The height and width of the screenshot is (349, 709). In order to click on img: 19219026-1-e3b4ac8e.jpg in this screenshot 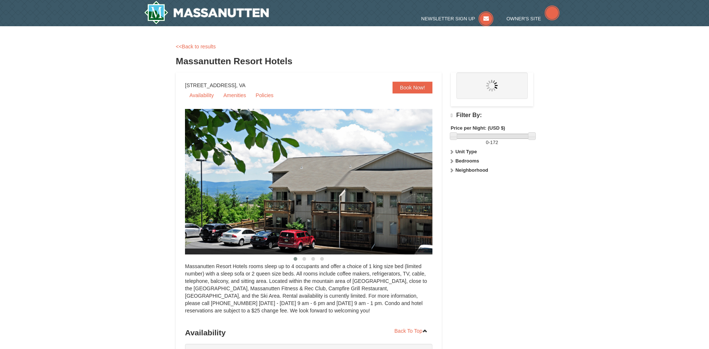, I will do `click(318, 182)`.